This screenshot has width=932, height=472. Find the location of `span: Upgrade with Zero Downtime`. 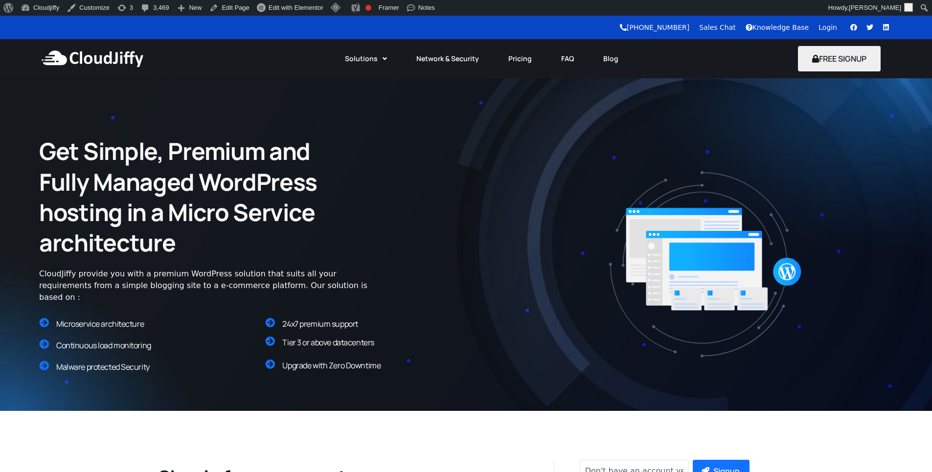

span: Upgrade with Zero Downtime is located at coordinates (331, 366).